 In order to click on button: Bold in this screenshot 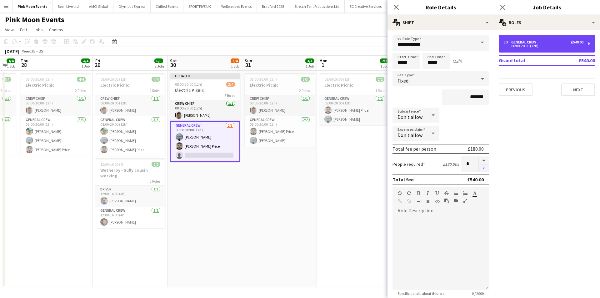, I will do `click(418, 193)`.